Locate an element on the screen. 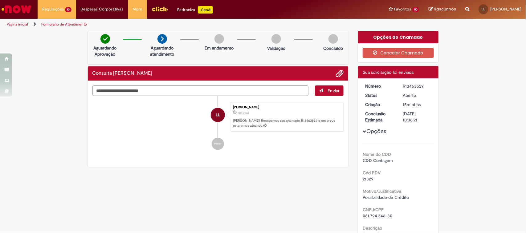 The height and width of the screenshot is (233, 526). div: 29/08/2025 16:38:17 is located at coordinates (417, 105).